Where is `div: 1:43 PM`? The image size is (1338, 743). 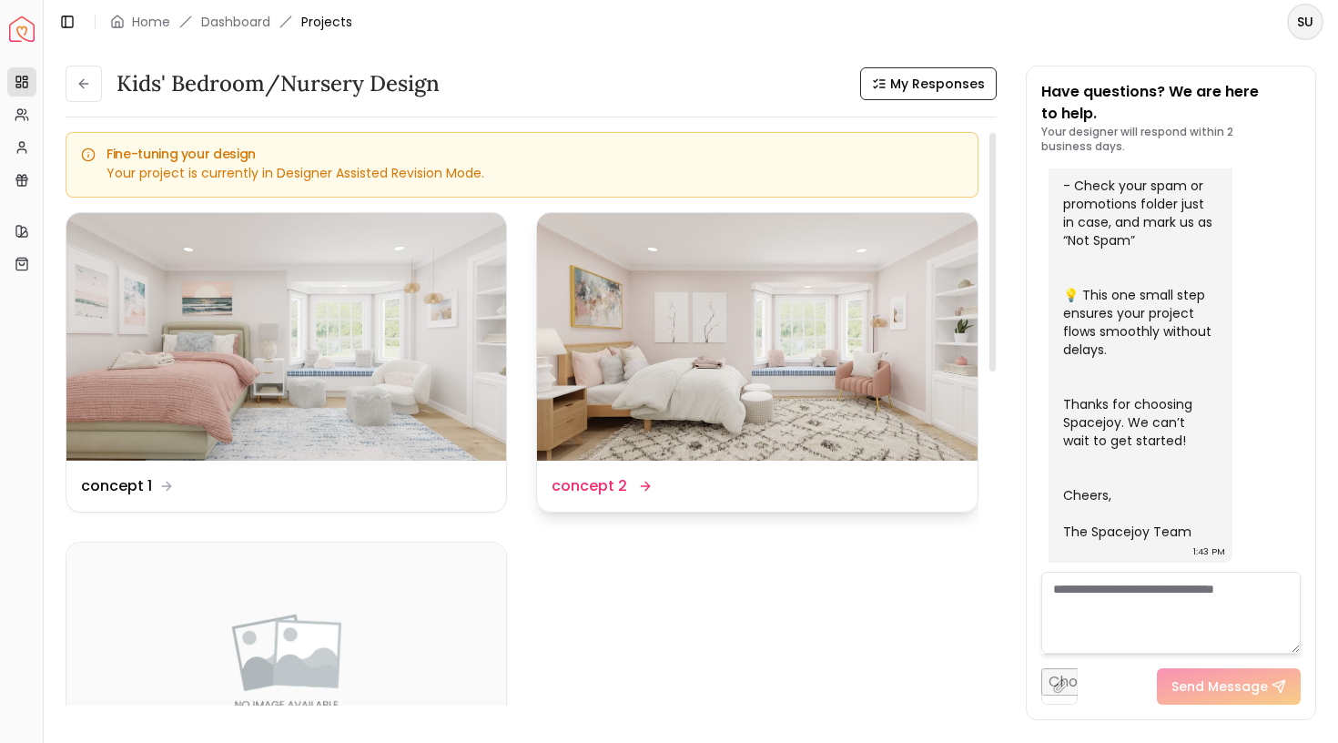 div: 1:43 PM is located at coordinates (1209, 552).